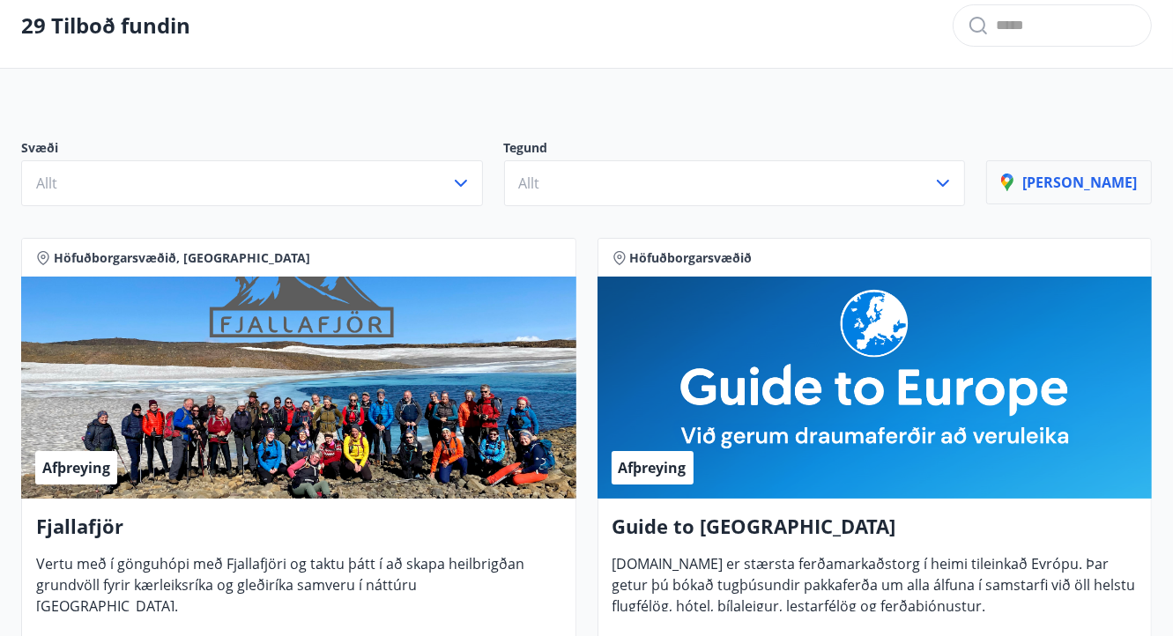 This screenshot has width=1173, height=636. Describe the element at coordinates (735, 150) in the screenshot. I see `p: Tegund` at that location.